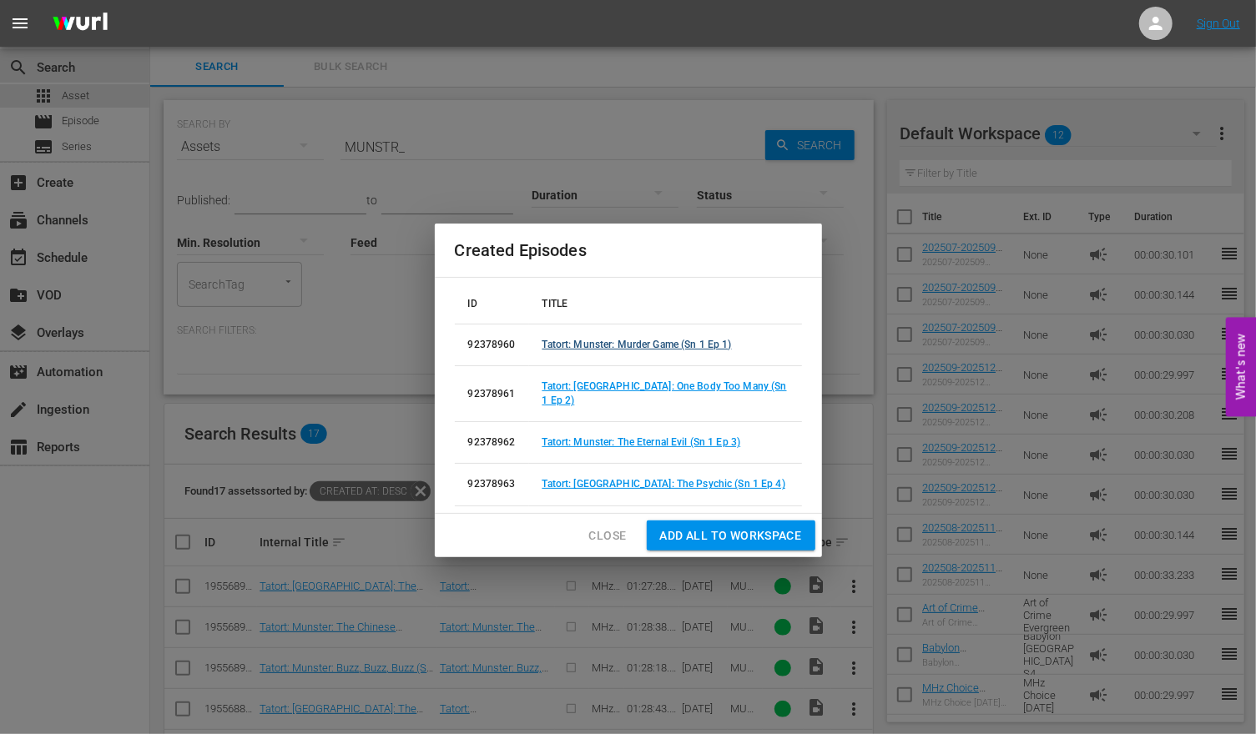 The width and height of the screenshot is (1256, 734). I want to click on td: 92378962, so click(492, 443).